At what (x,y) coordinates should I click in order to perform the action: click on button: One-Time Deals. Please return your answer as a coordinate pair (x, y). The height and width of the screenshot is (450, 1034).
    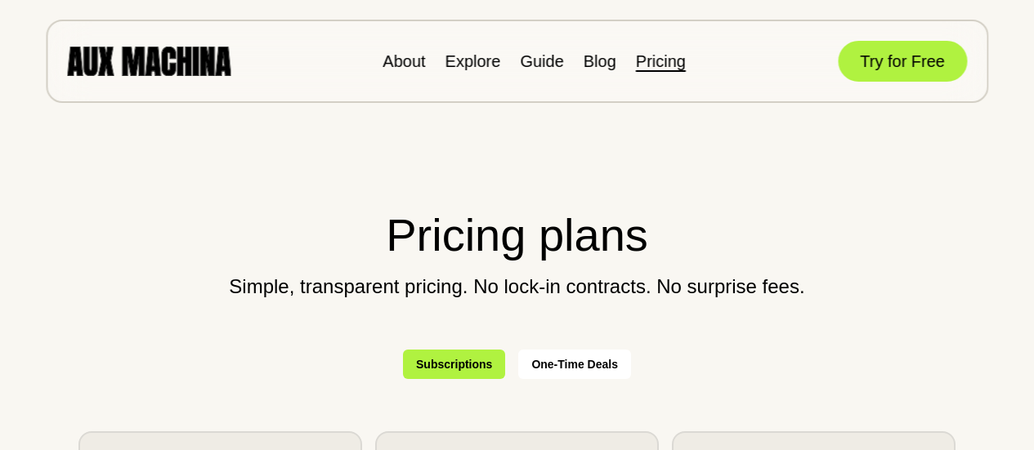
    Looking at the image, I should click on (574, 364).